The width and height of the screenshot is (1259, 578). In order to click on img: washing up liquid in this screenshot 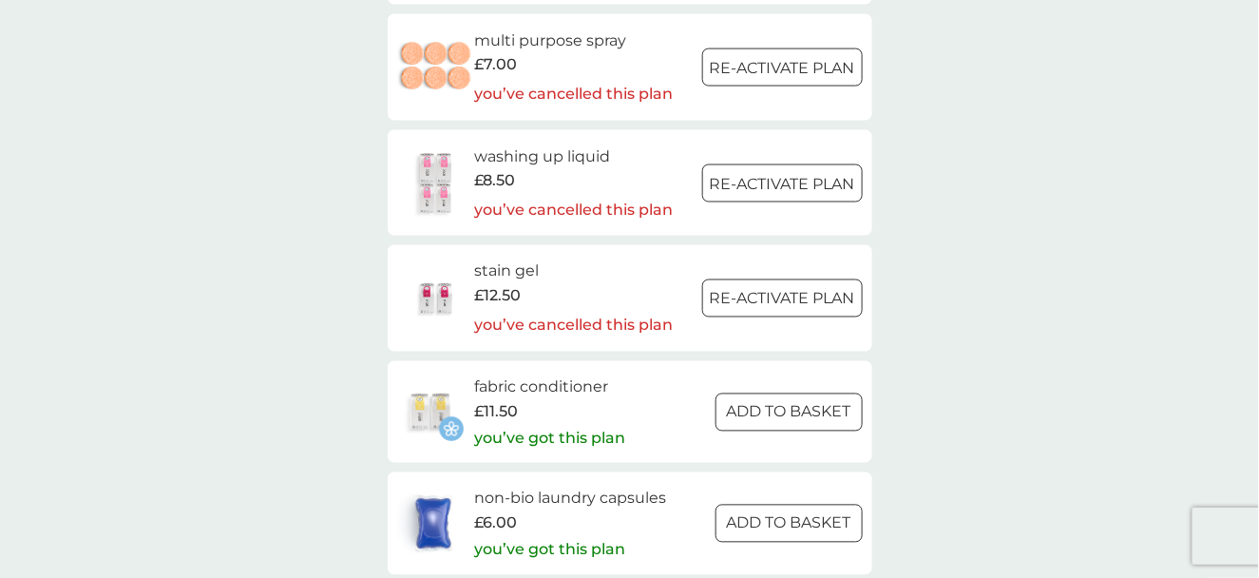, I will do `click(436, 183)`.